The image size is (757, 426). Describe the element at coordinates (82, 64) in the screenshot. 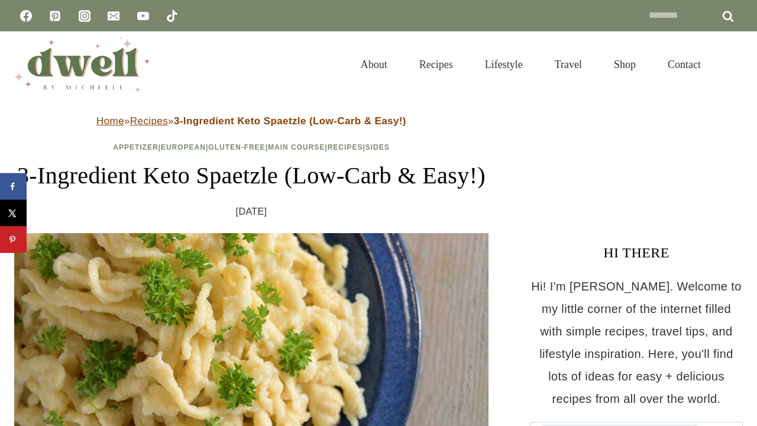

I see `img: DWELL by michelle` at that location.